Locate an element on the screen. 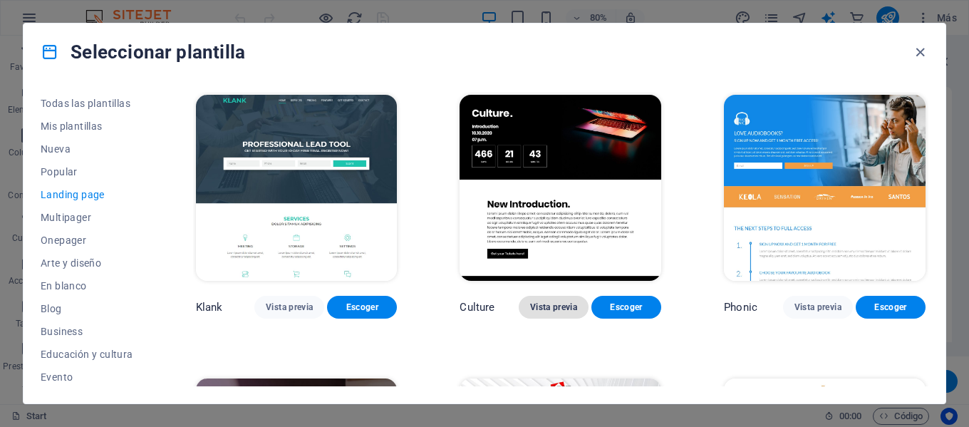 The width and height of the screenshot is (969, 427). h4: Seleccionar plantilla is located at coordinates (143, 52).